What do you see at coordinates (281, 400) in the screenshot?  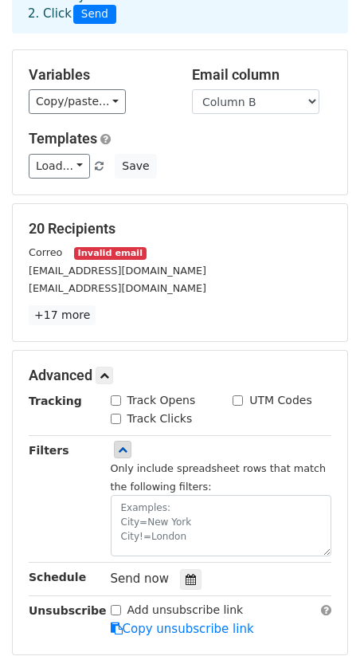 I see `label: UTM Codes` at bounding box center [281, 400].